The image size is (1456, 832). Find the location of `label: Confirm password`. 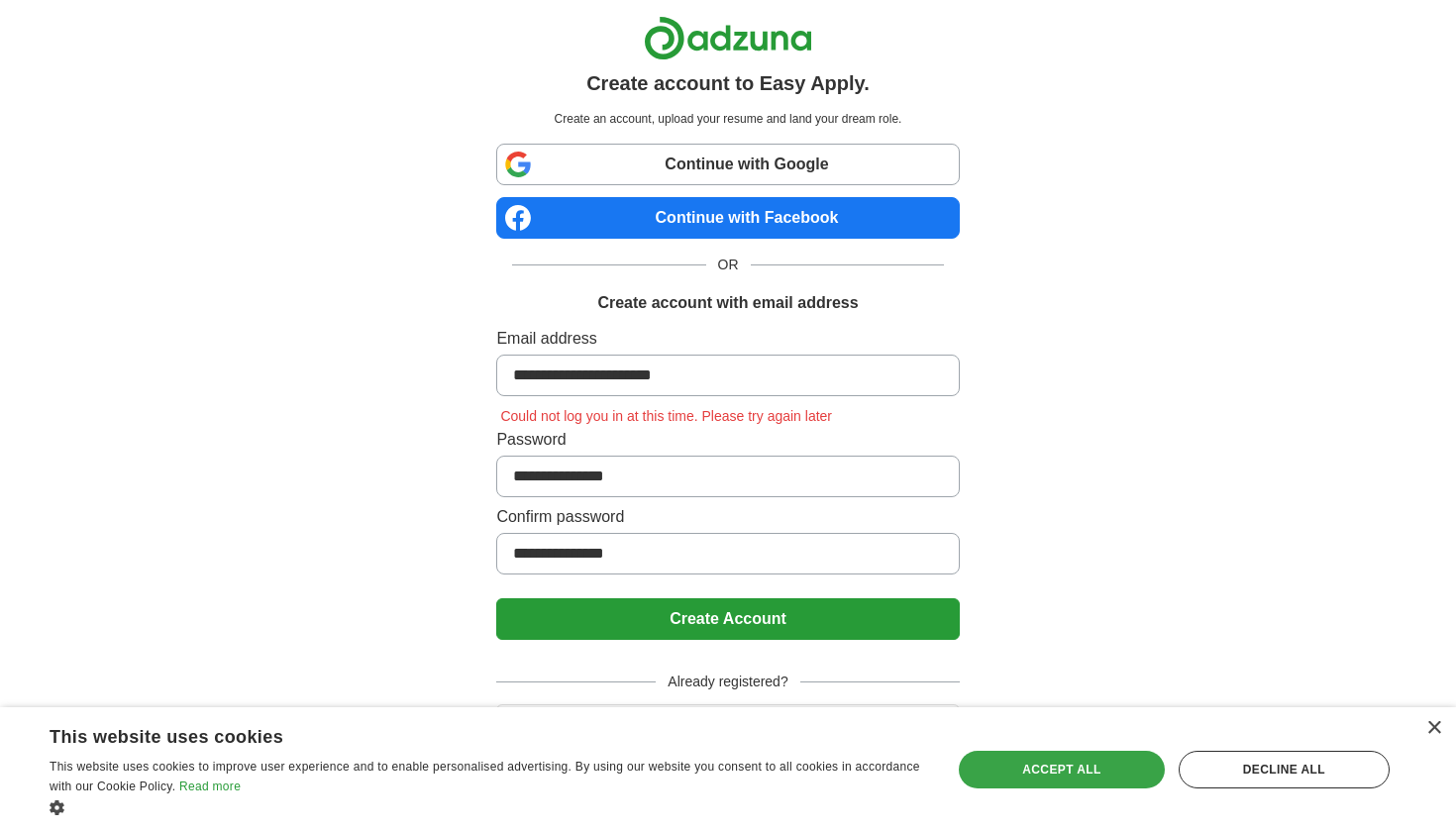

label: Confirm password is located at coordinates (727, 516).